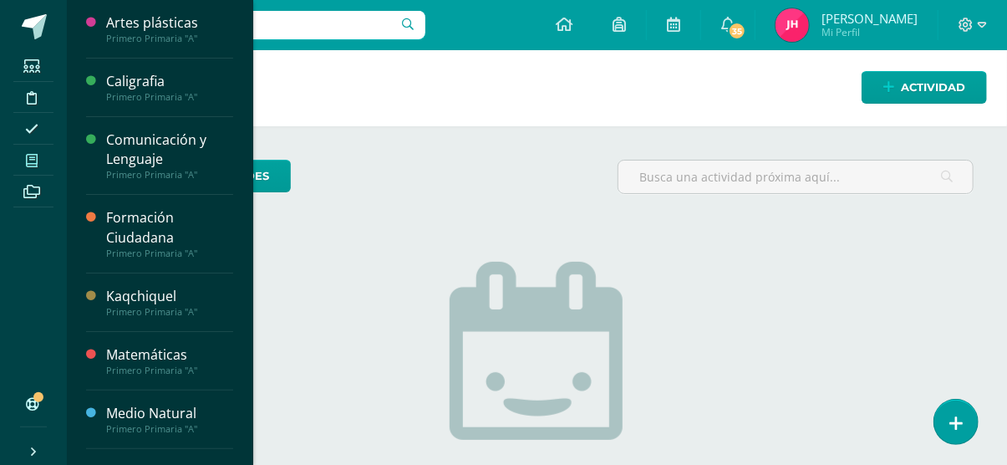 This screenshot has height=465, width=1007. Describe the element at coordinates (536, 88) in the screenshot. I see `h1: Actividades` at that location.